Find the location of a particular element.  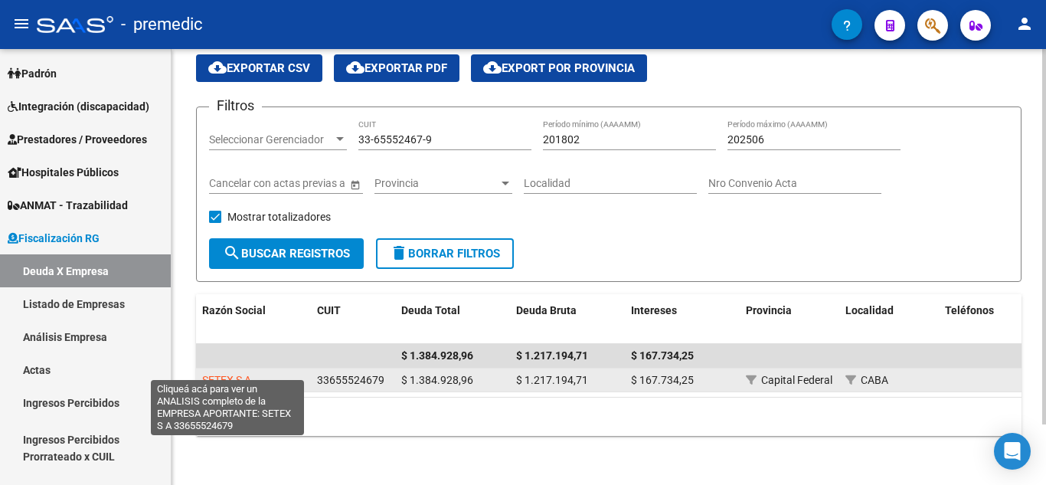

span: Razón Social is located at coordinates (233, 310).